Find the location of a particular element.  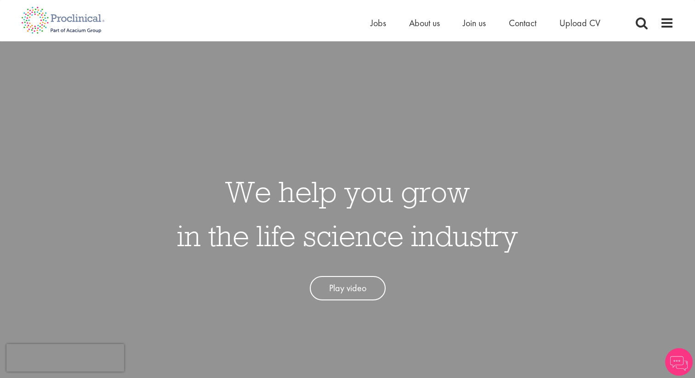

img: Chatbot is located at coordinates (679, 362).